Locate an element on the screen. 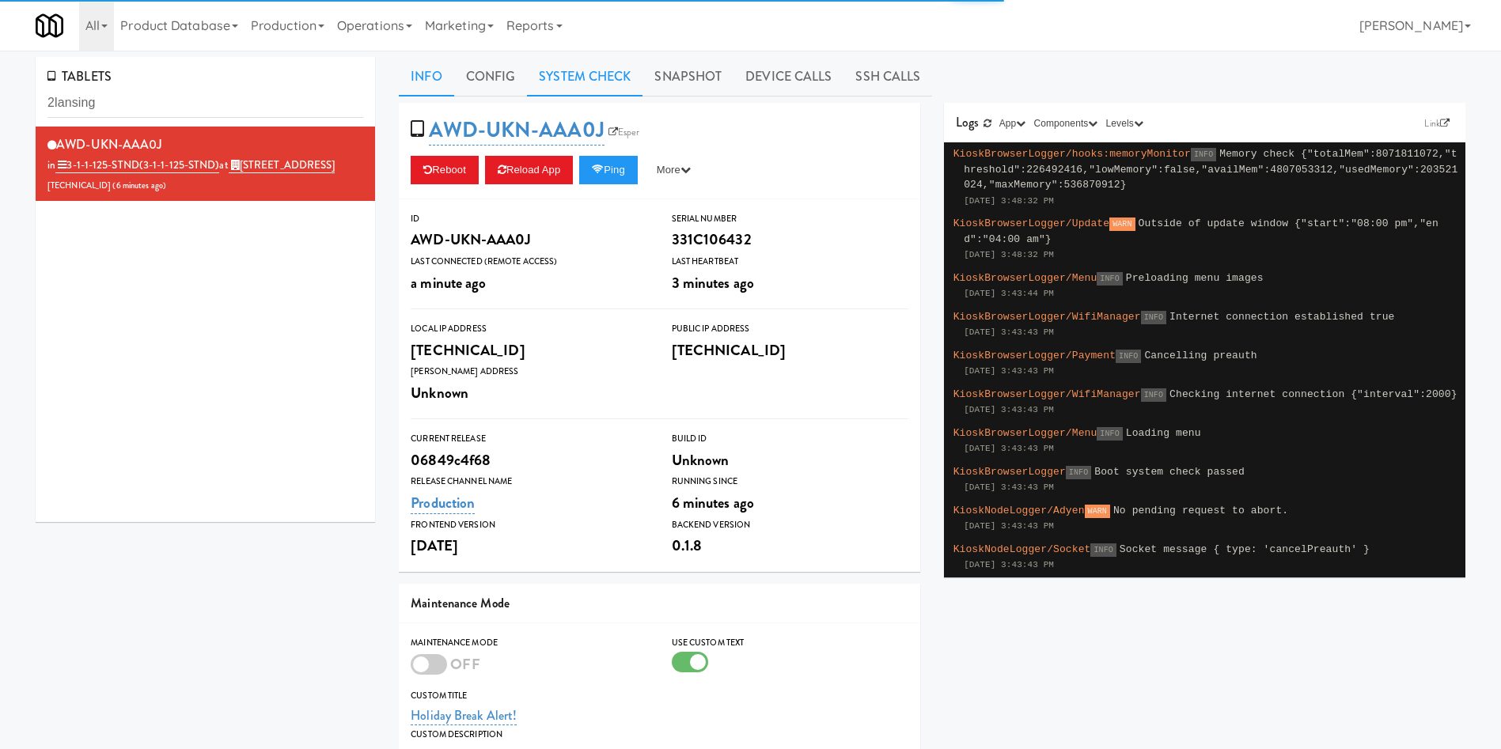 Image resolution: width=1501 pixels, height=749 pixels. span: KioskBrowserLogger/hooks:memoryMonitor is located at coordinates (1072, 153).